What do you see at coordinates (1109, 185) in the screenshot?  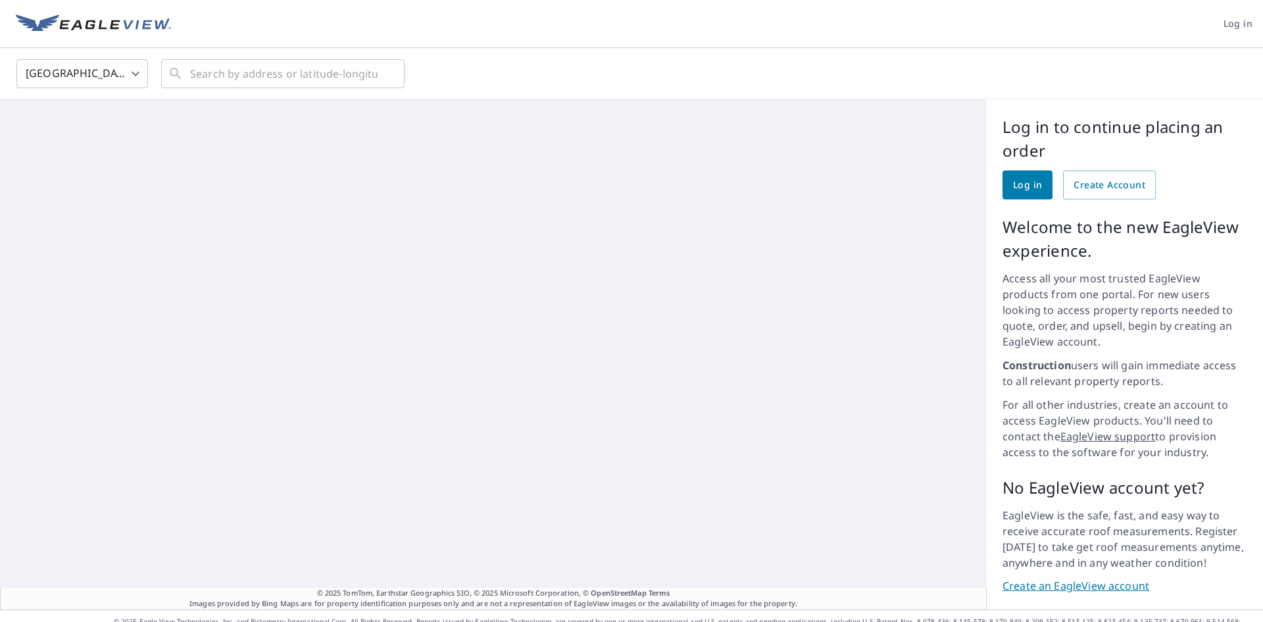 I see `span: Create Account` at bounding box center [1109, 185].